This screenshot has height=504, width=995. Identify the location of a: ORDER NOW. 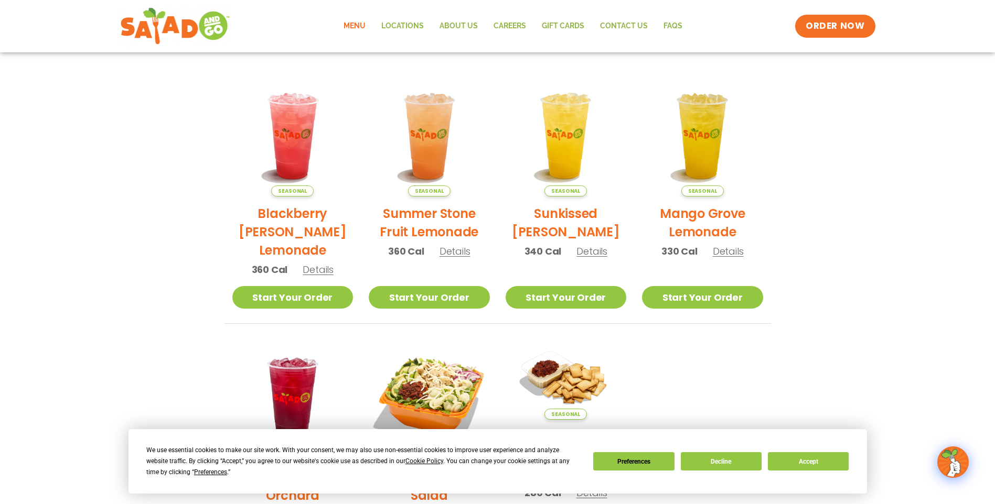
(835, 26).